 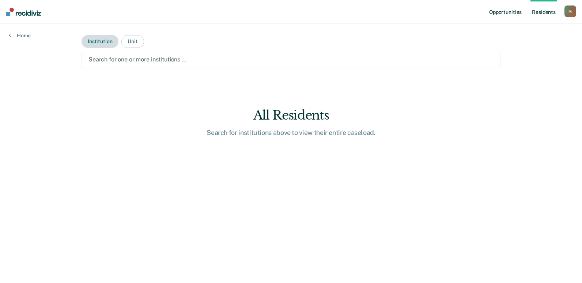 I want to click on button: M, so click(x=570, y=11).